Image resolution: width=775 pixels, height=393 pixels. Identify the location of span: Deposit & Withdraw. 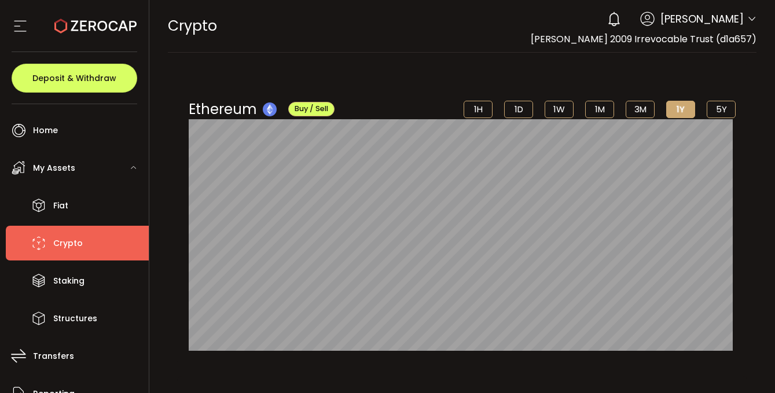
(74, 78).